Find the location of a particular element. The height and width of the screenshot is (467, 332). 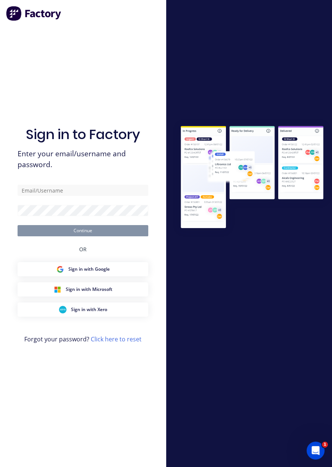

img: Xero Sign in is located at coordinates (63, 310).